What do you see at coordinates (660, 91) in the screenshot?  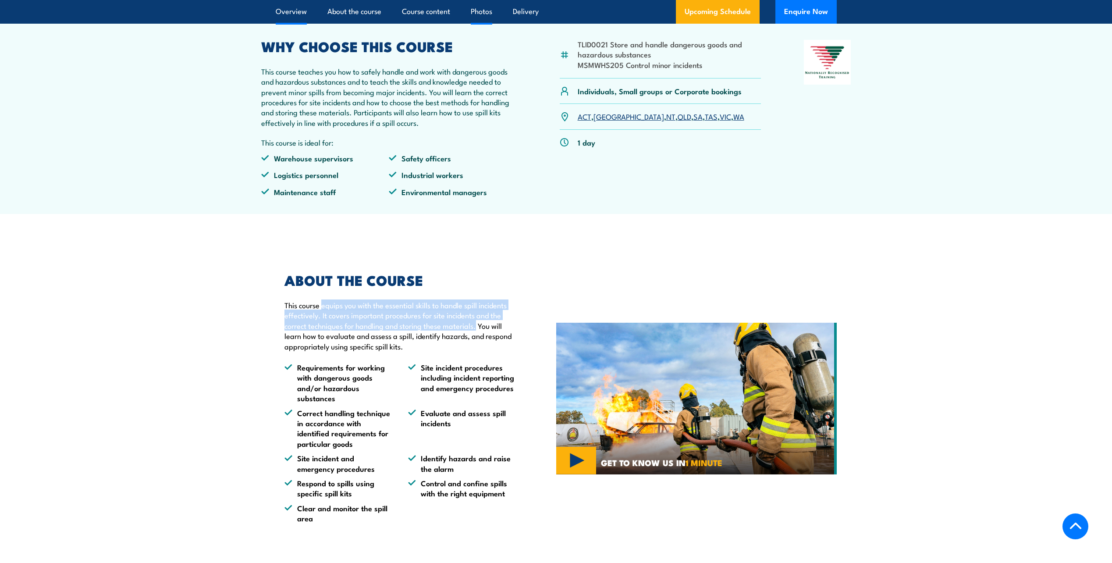 I see `p: Individuals, Small groups or Corporate bookings` at bounding box center [660, 91].